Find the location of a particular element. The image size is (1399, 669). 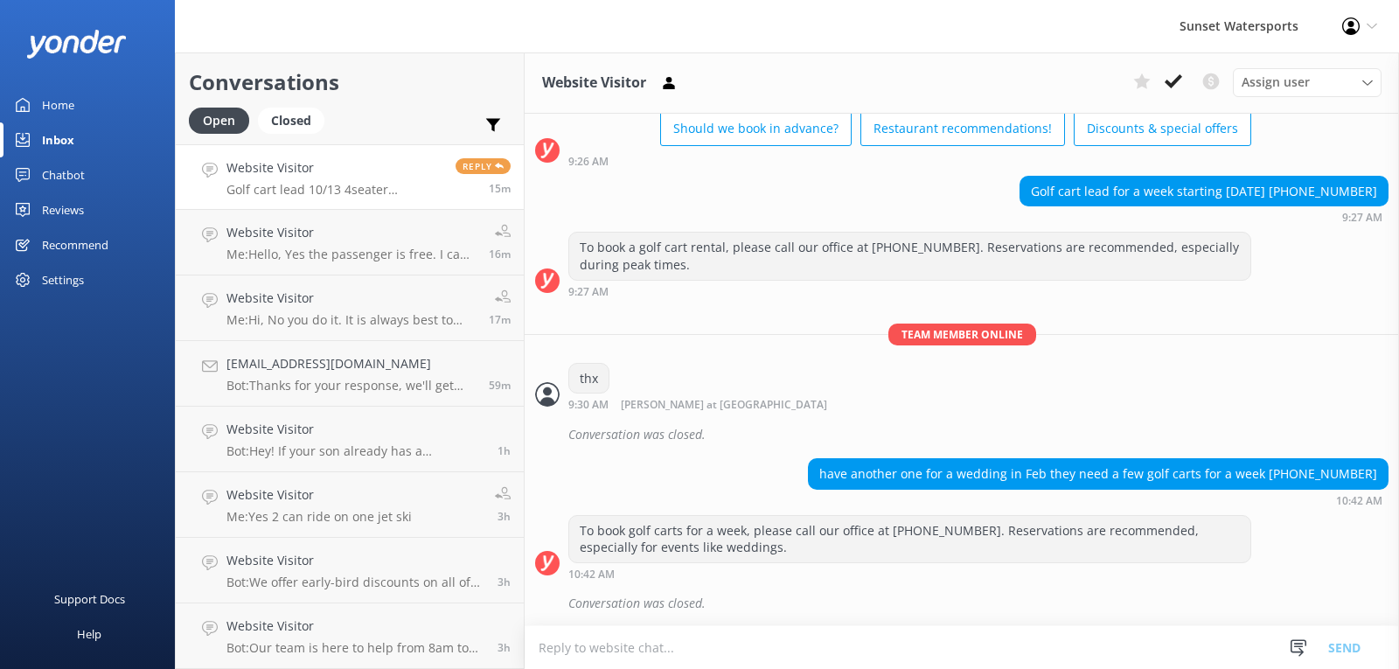

span: Assign user is located at coordinates (1275, 82).